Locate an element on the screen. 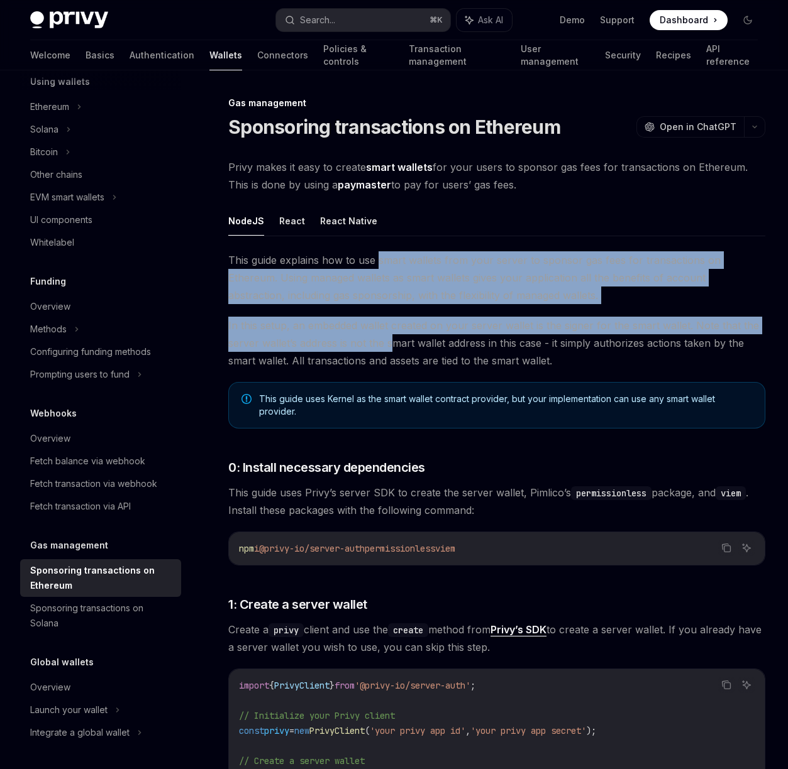 Image resolution: width=788 pixels, height=769 pixels. a: Welcome is located at coordinates (50, 55).